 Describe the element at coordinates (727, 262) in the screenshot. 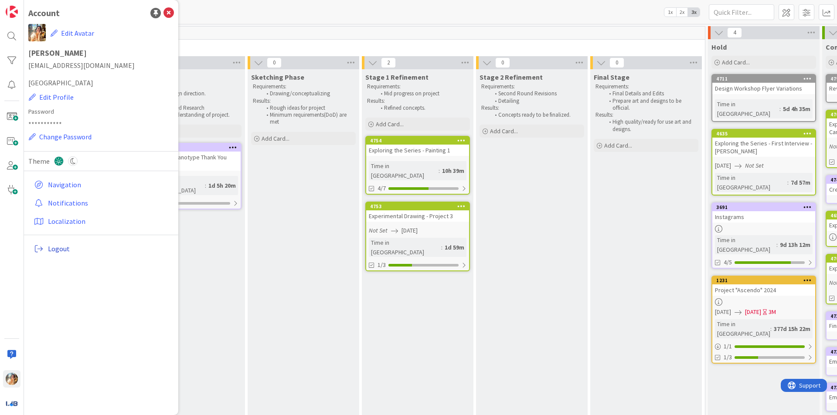

I see `span: 4/5` at that location.